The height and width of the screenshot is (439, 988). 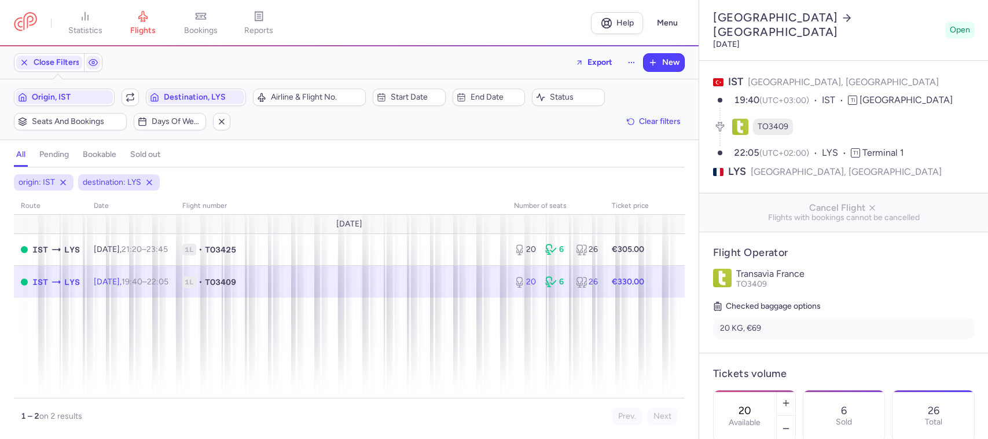 What do you see at coordinates (844, 208) in the screenshot?
I see `span: Cancel Flight` at bounding box center [844, 208].